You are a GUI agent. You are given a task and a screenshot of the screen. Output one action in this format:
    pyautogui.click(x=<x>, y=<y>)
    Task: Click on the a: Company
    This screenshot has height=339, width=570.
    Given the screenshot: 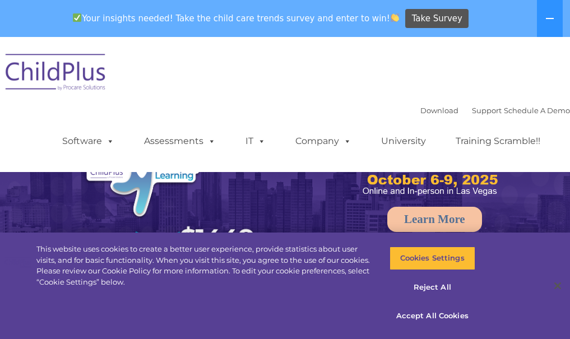 What is the action you would take?
    pyautogui.click(x=324, y=141)
    